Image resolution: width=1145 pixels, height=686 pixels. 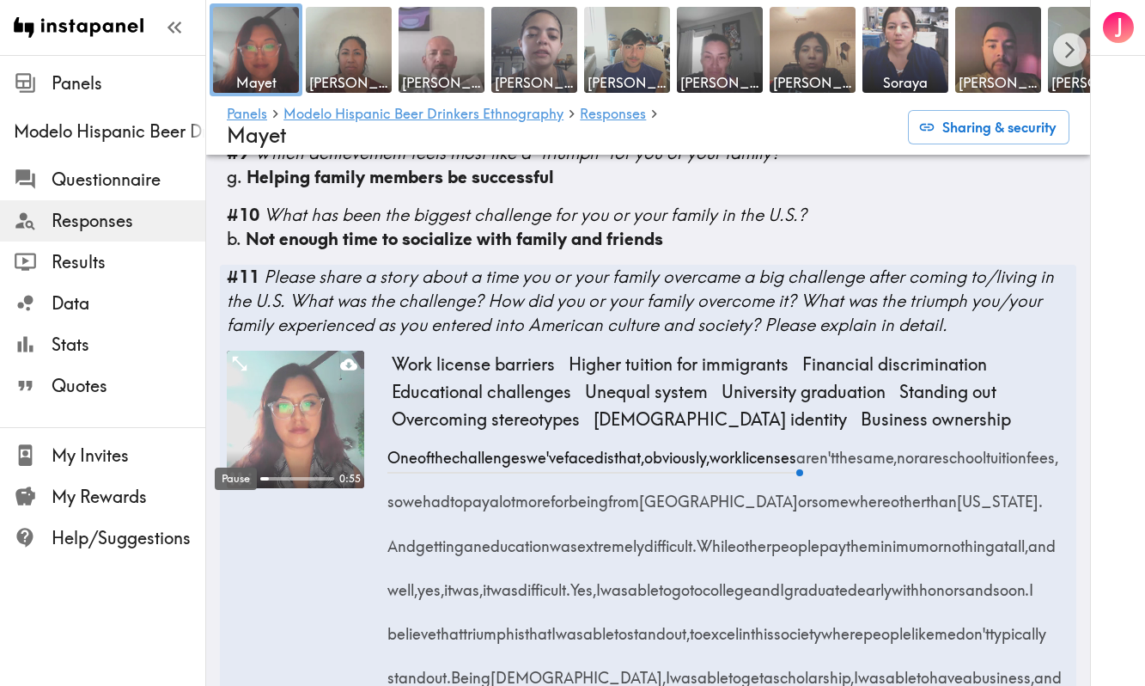 I want to click on span: difficult., so click(x=670, y=539).